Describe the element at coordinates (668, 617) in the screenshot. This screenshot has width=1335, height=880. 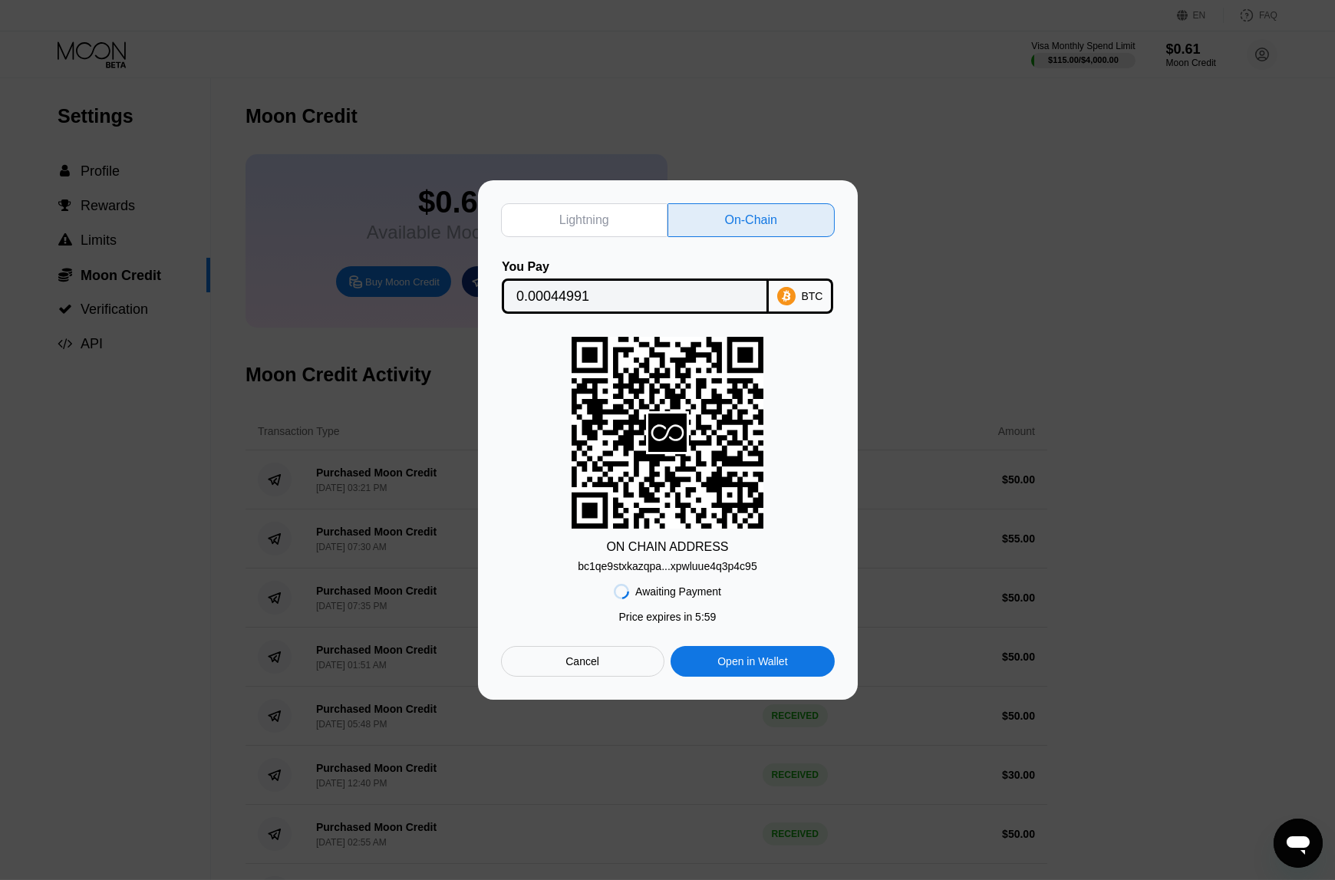
I see `div: Price expires in` at that location.